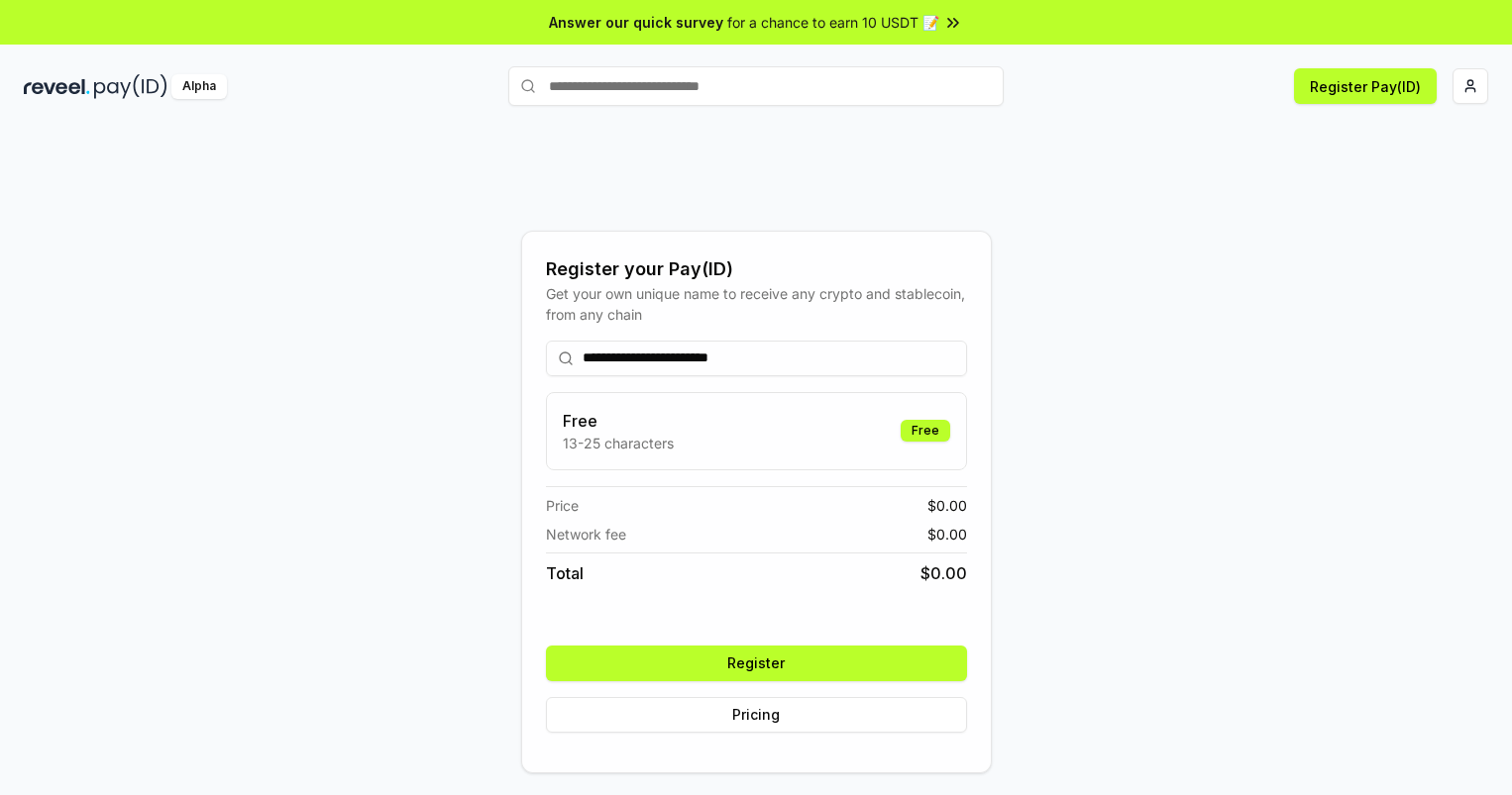 This screenshot has height=795, width=1512. What do you see at coordinates (565, 574) in the screenshot?
I see `span: Total` at bounding box center [565, 574].